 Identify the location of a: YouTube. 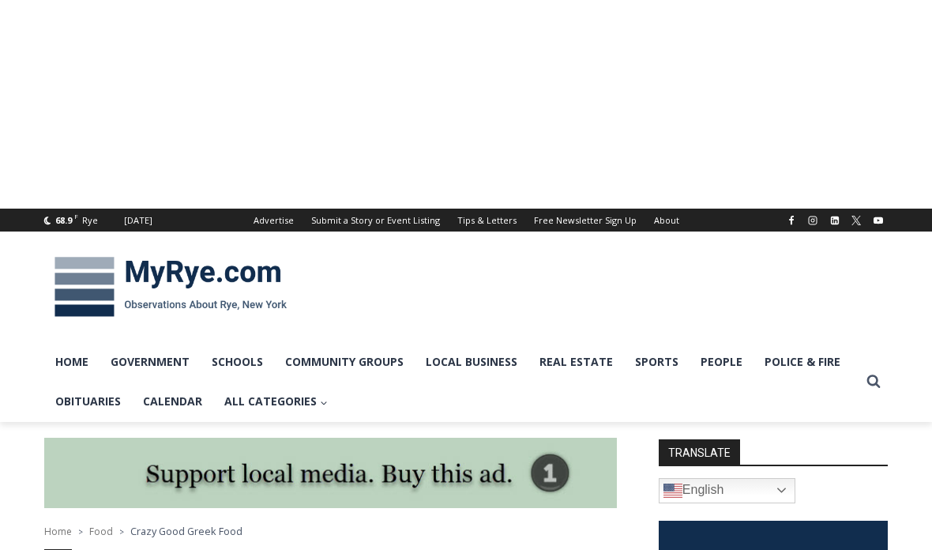
(878, 220).